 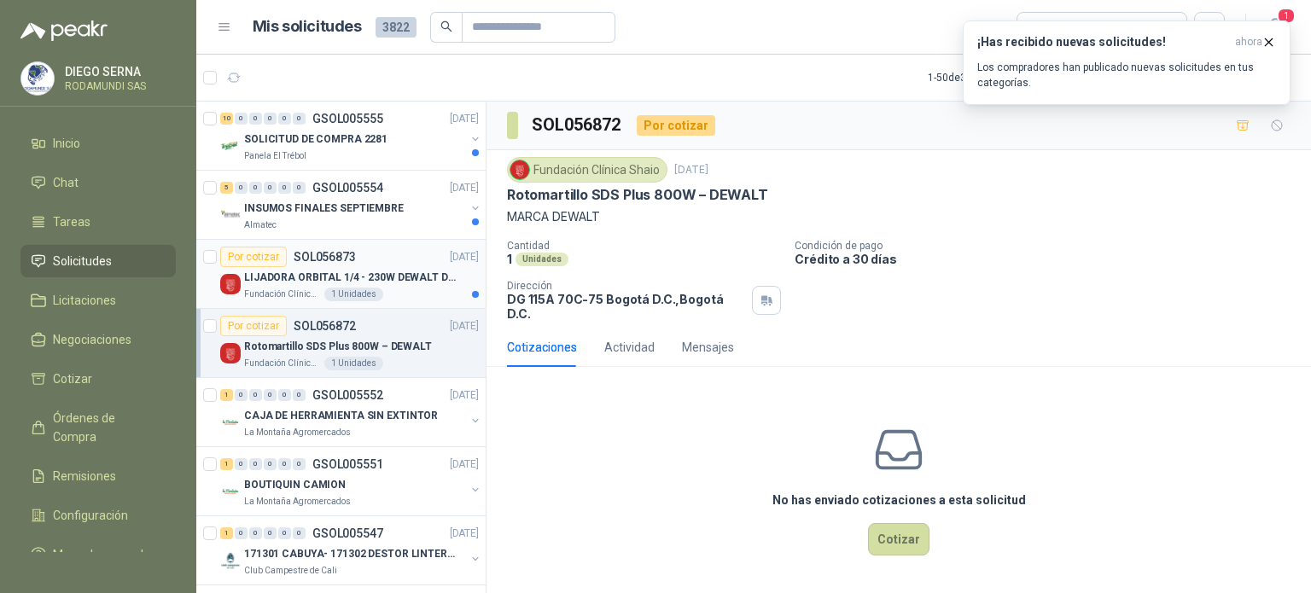 What do you see at coordinates (98, 143) in the screenshot?
I see `a: Inicio` at bounding box center [98, 143].